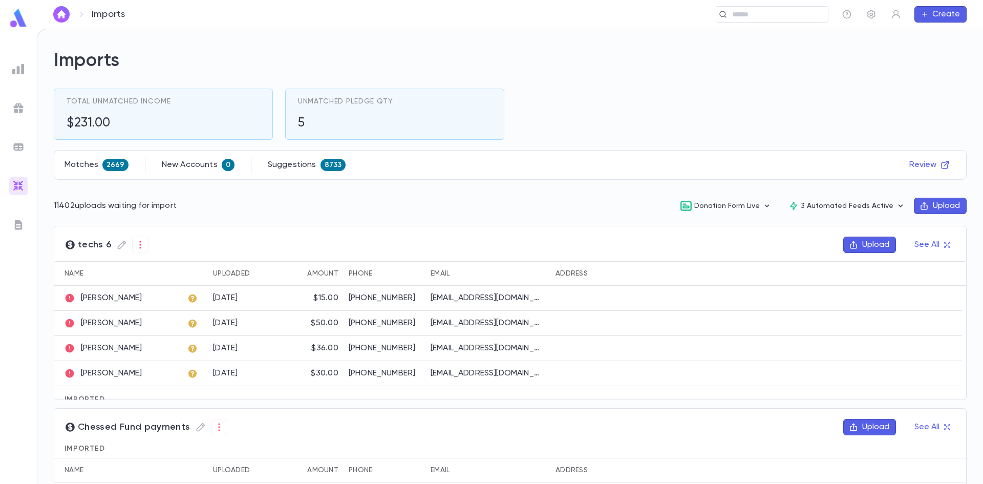 The height and width of the screenshot is (484, 983). What do you see at coordinates (510, 61) in the screenshot?
I see `h2: Imports` at bounding box center [510, 61].